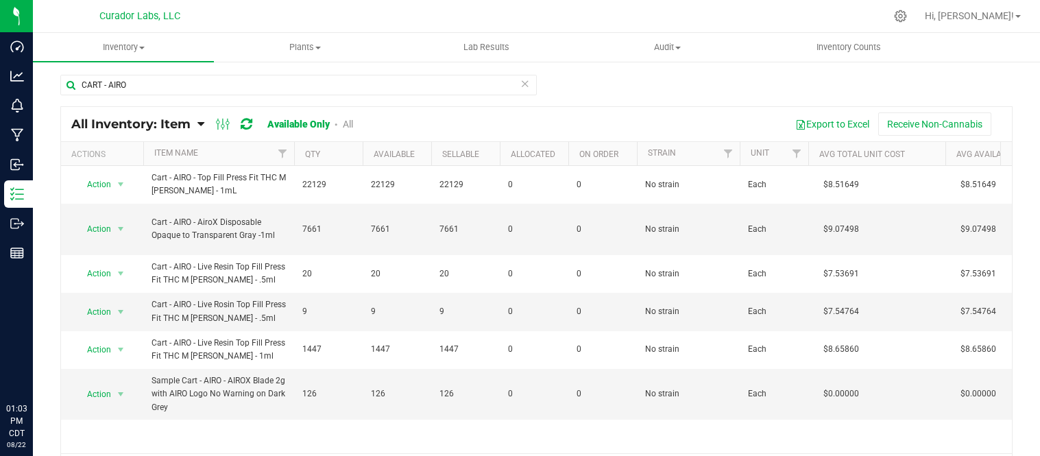 This screenshot has width=1040, height=456. I want to click on inline-svg: Outbound, so click(17, 224).